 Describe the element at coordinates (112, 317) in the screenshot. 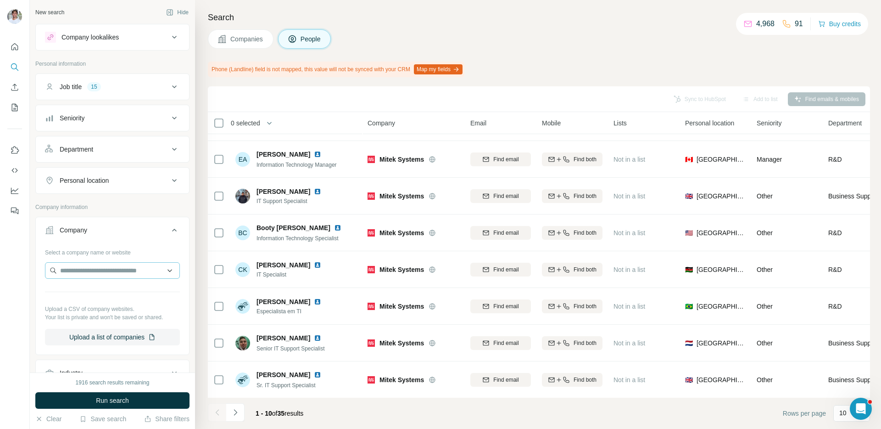

I see `p: Your list is private and won't be saved or shared.` at that location.